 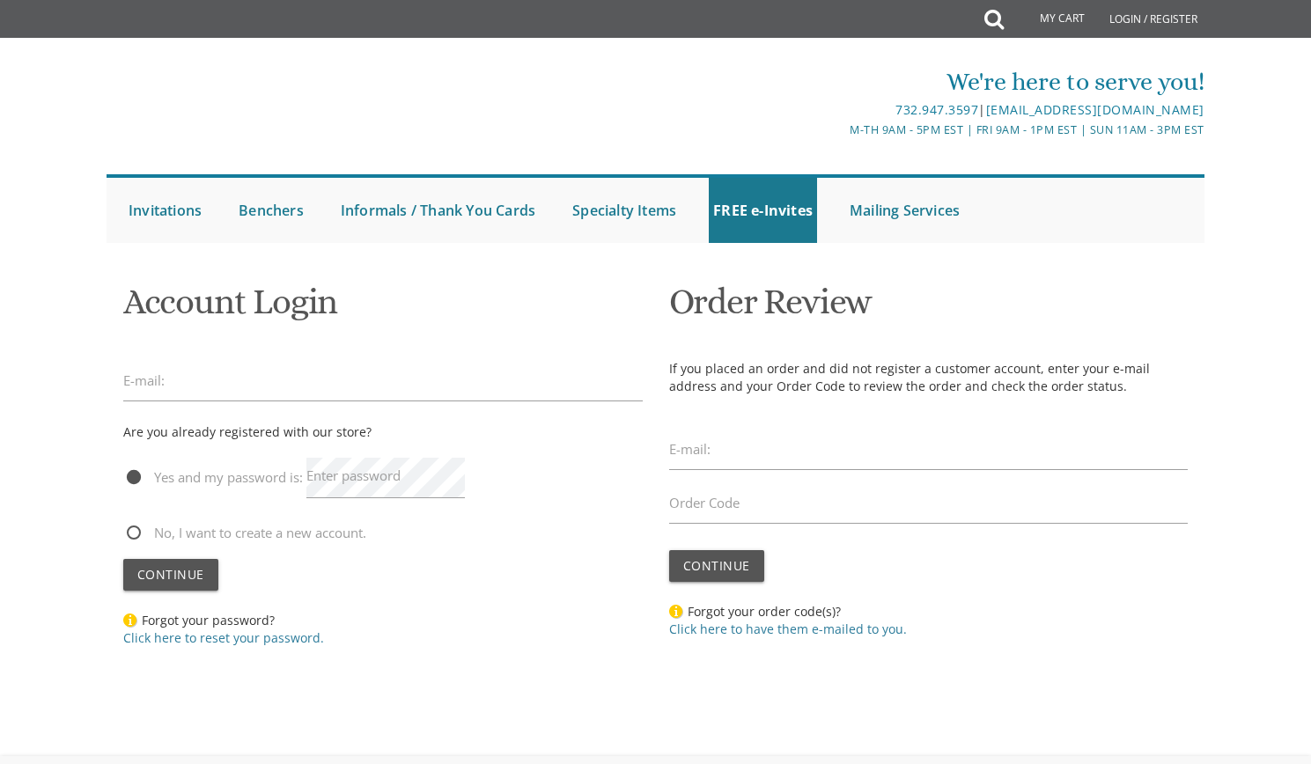 I want to click on p: If you placed an order and did not register a customer account, enter your e-mail address and you..., so click(x=929, y=378).